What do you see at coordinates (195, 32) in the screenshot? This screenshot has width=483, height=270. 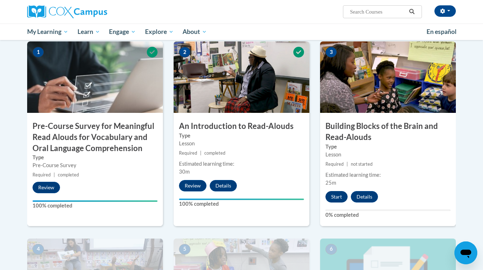 I see `a: About` at bounding box center [195, 32].